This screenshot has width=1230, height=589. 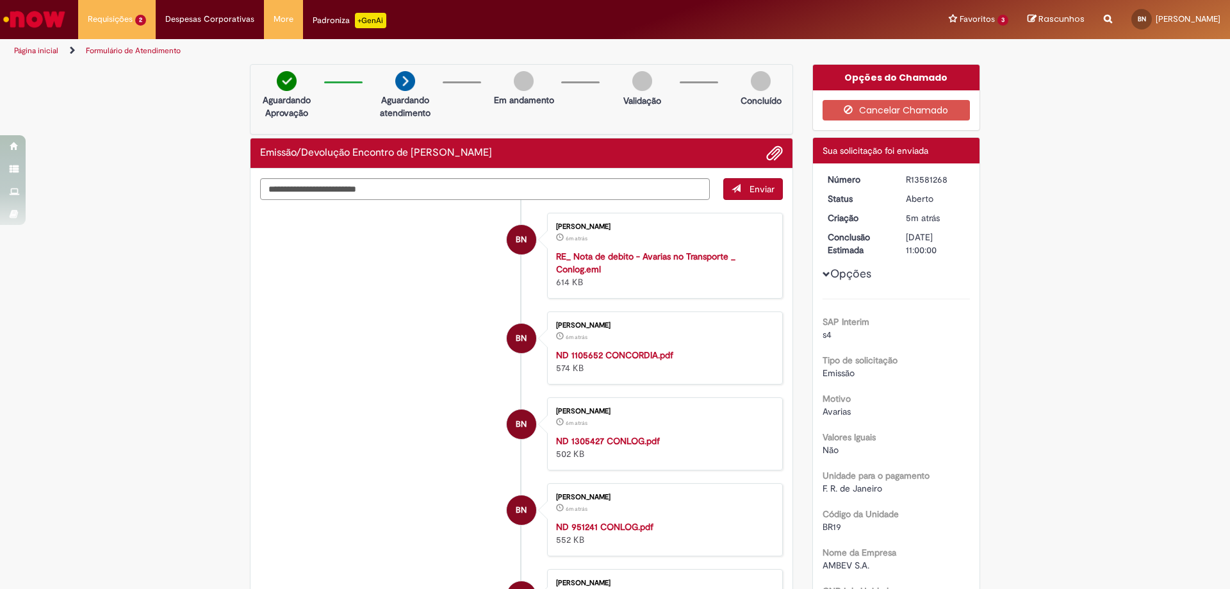 I want to click on ul: Trilhas de página, so click(x=410, y=51).